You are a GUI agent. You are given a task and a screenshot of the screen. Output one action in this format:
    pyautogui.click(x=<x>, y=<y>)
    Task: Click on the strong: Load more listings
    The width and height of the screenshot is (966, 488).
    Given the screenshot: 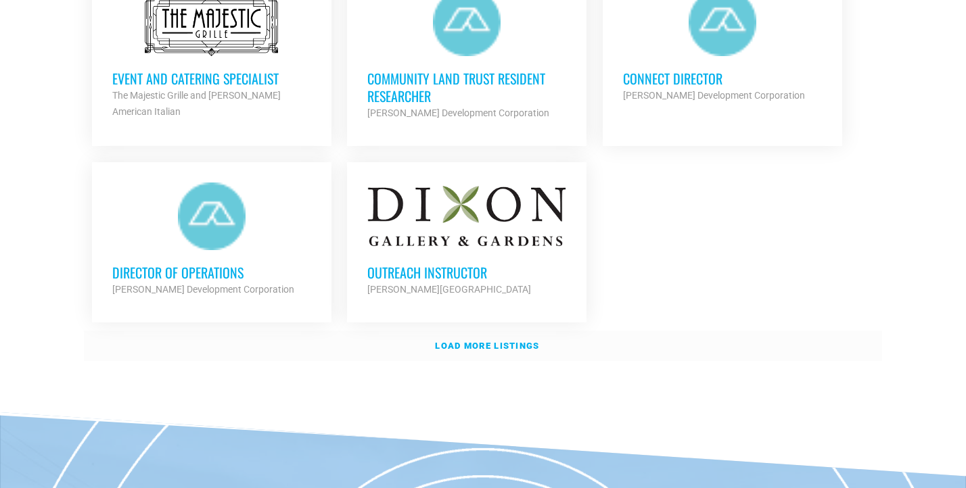 What is the action you would take?
    pyautogui.click(x=487, y=346)
    